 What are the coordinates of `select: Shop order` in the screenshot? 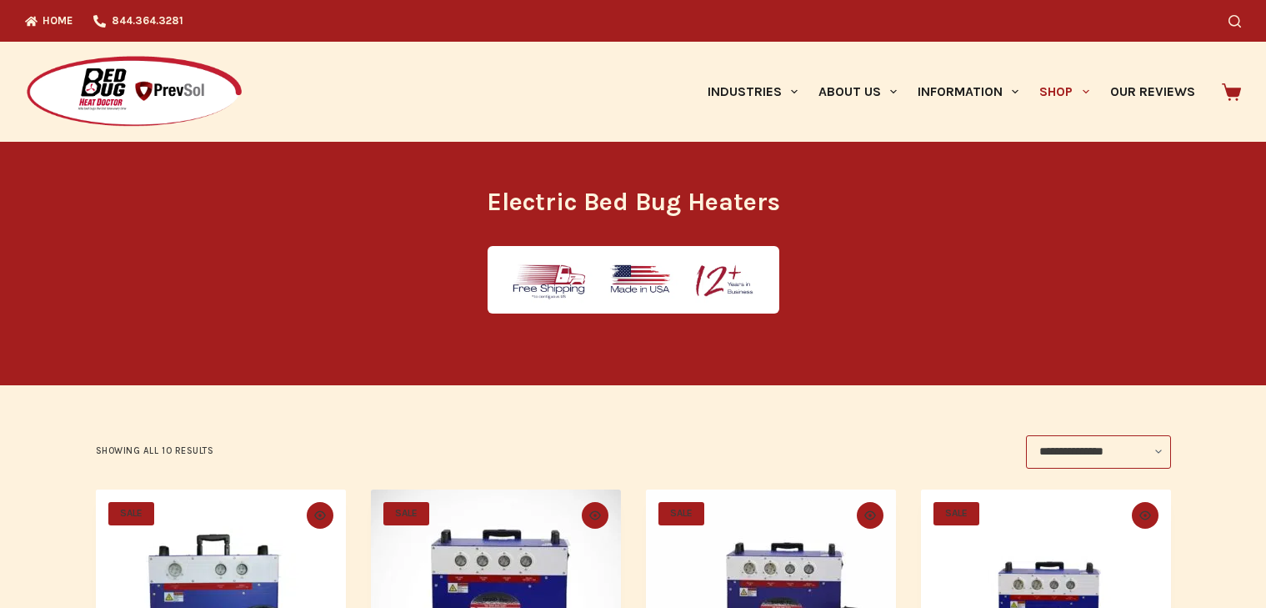 It's located at (1099, 452).